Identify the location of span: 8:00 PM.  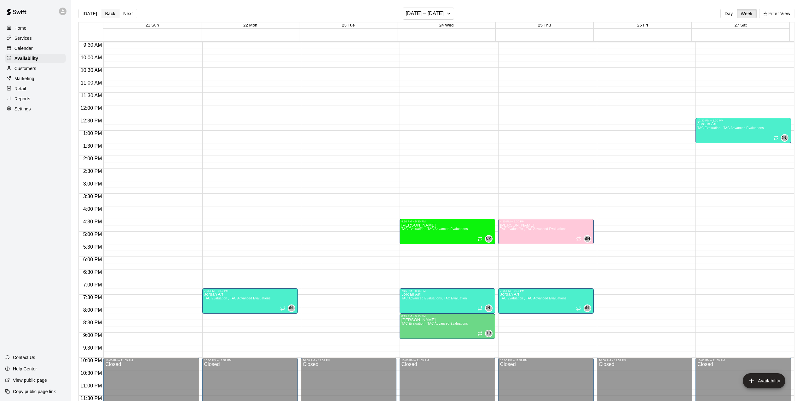
(93, 310).